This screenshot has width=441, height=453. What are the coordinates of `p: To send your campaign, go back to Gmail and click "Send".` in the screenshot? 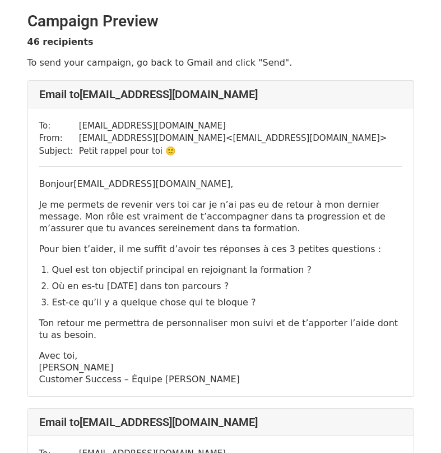 It's located at (221, 62).